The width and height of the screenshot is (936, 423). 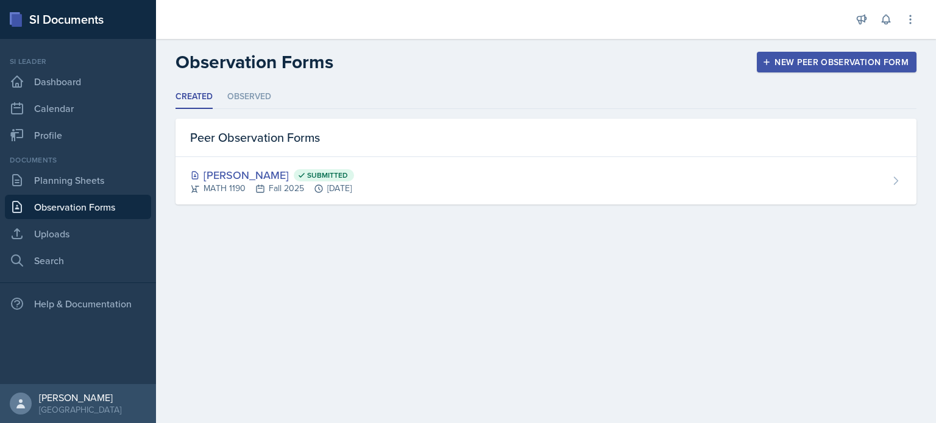 I want to click on a: Profile, so click(x=78, y=135).